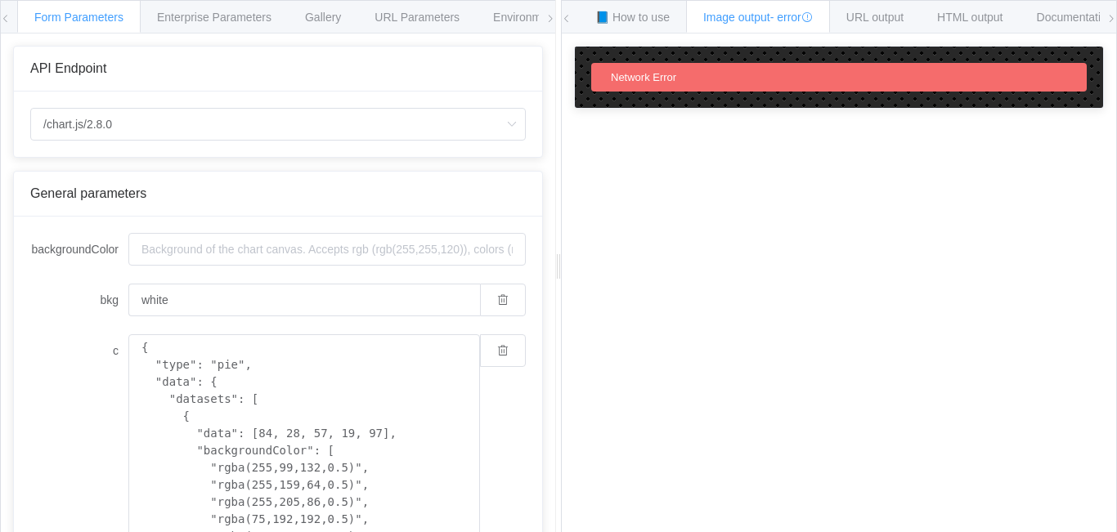 This screenshot has height=532, width=1117. I want to click on span: Documentation, so click(1076, 17).